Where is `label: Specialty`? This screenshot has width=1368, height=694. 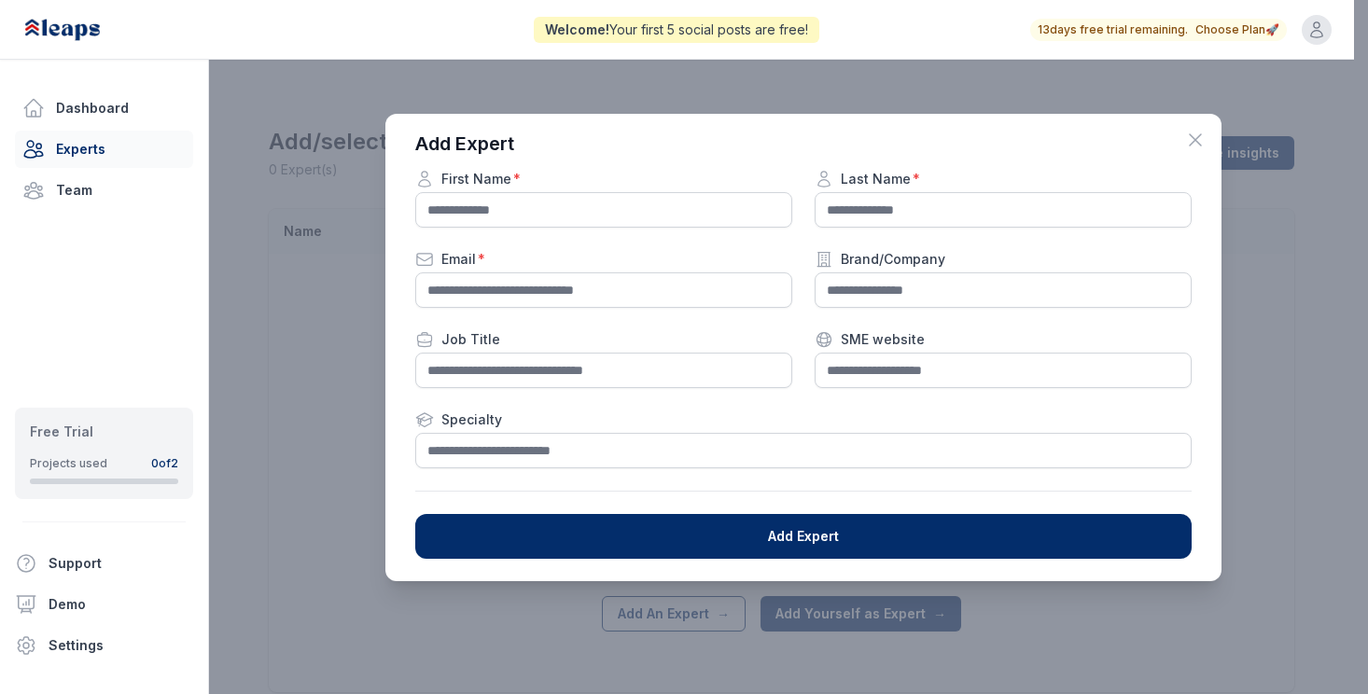
label: Specialty is located at coordinates (803, 420).